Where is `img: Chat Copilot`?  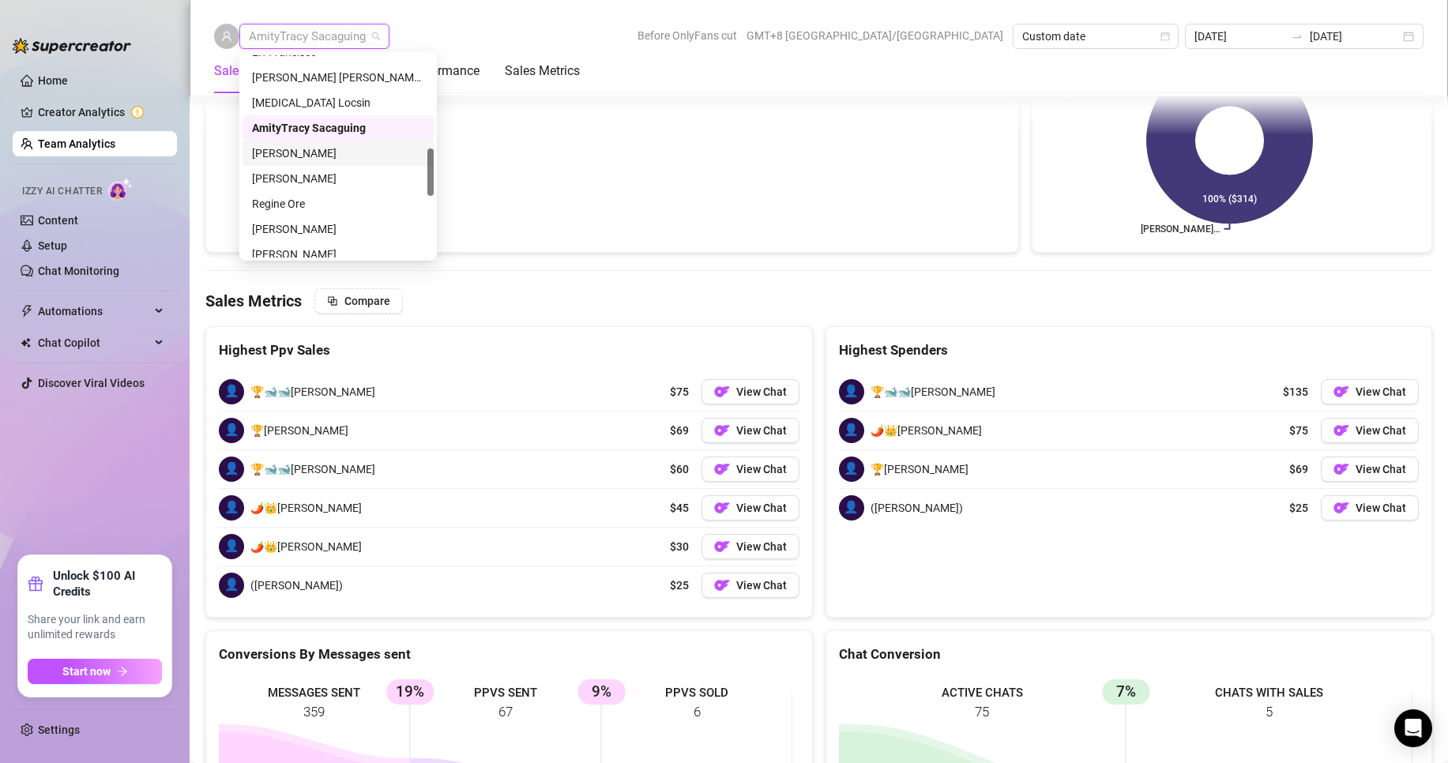
img: Chat Copilot is located at coordinates (25, 343).